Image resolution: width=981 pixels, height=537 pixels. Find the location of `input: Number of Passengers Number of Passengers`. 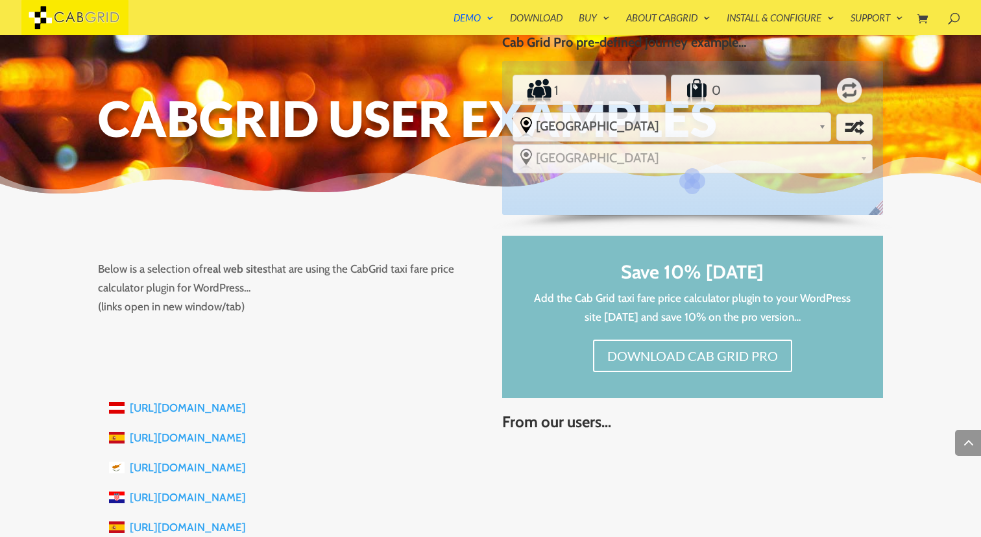

input: Number of Passengers Number of Passengers is located at coordinates (589, 90).